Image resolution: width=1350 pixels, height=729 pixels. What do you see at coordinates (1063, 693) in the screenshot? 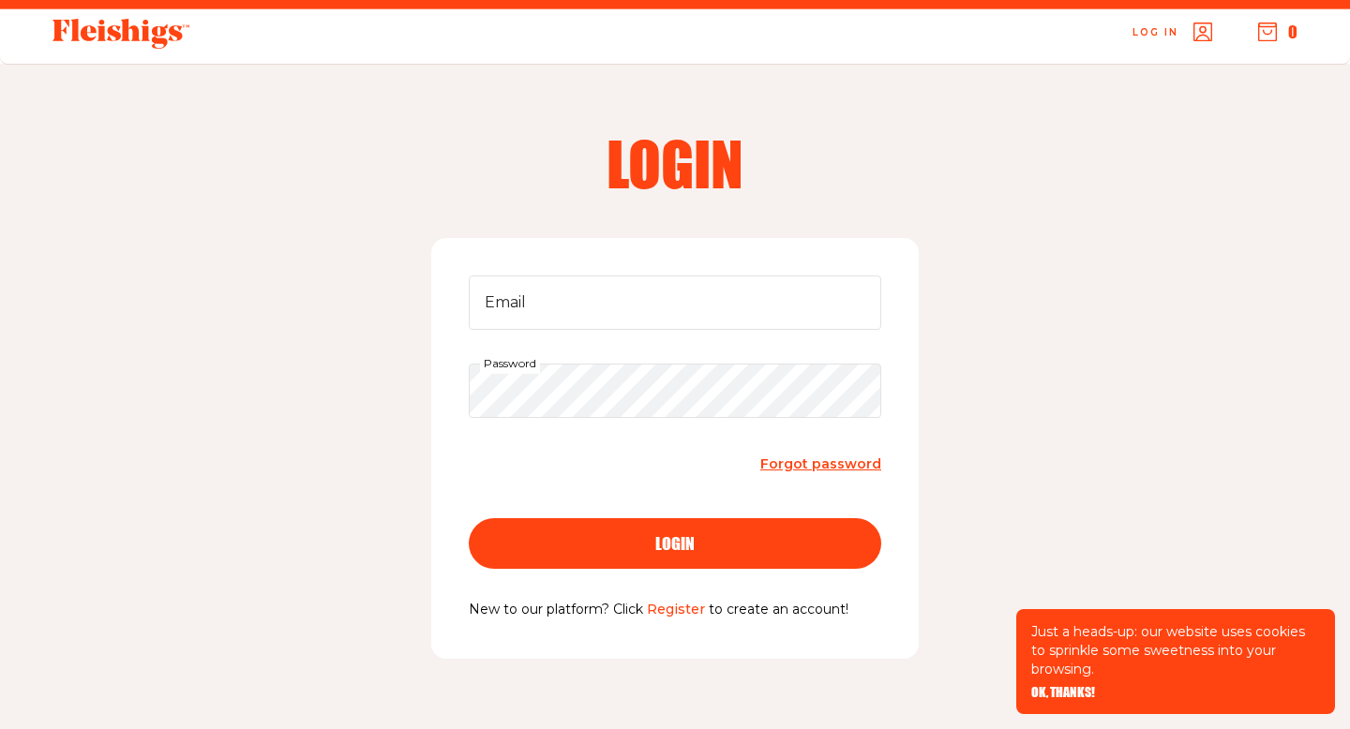
I see `span: OK, THANKS!` at bounding box center [1063, 693].